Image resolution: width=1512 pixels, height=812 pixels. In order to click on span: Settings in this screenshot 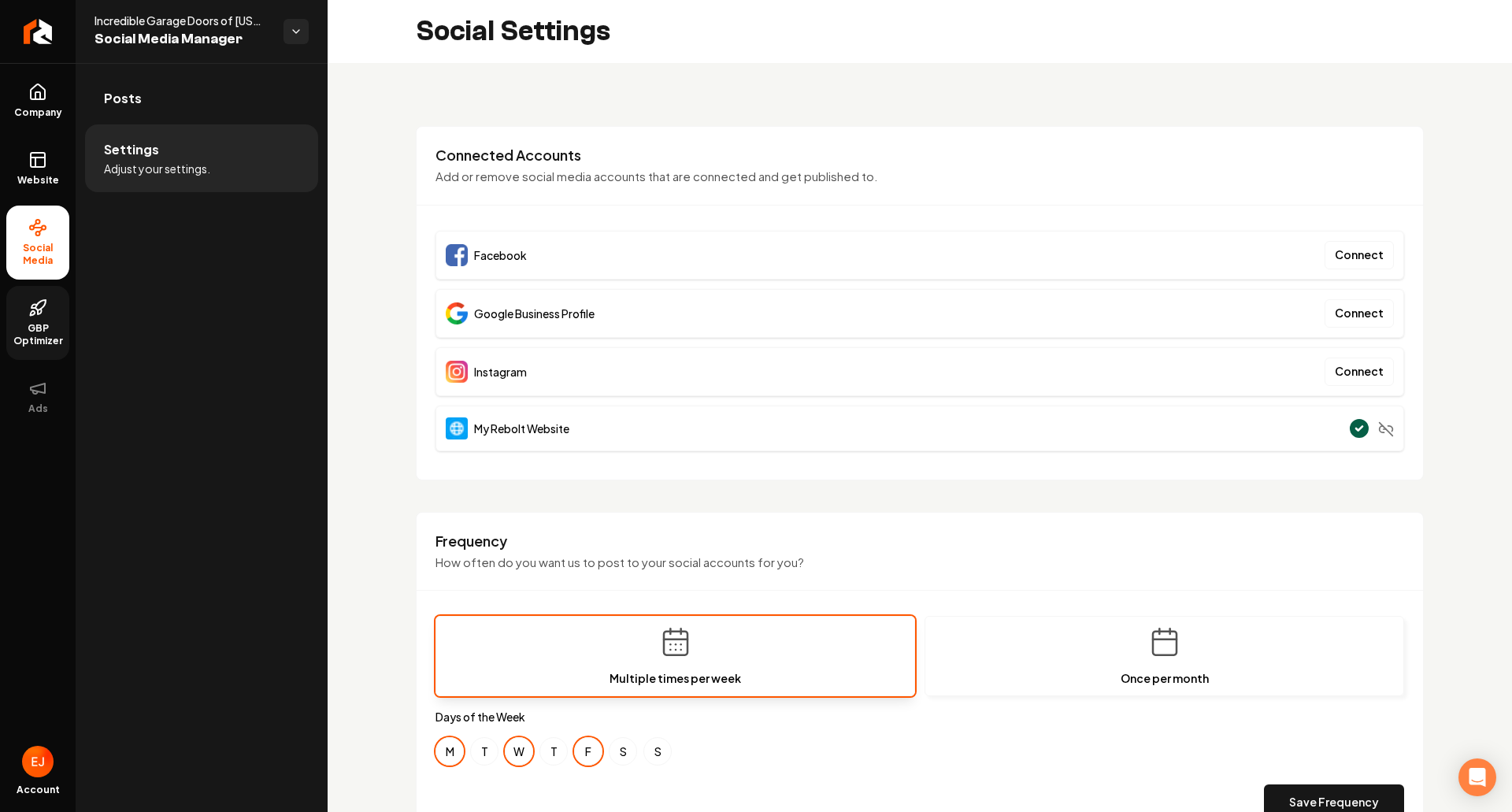, I will do `click(131, 150)`.